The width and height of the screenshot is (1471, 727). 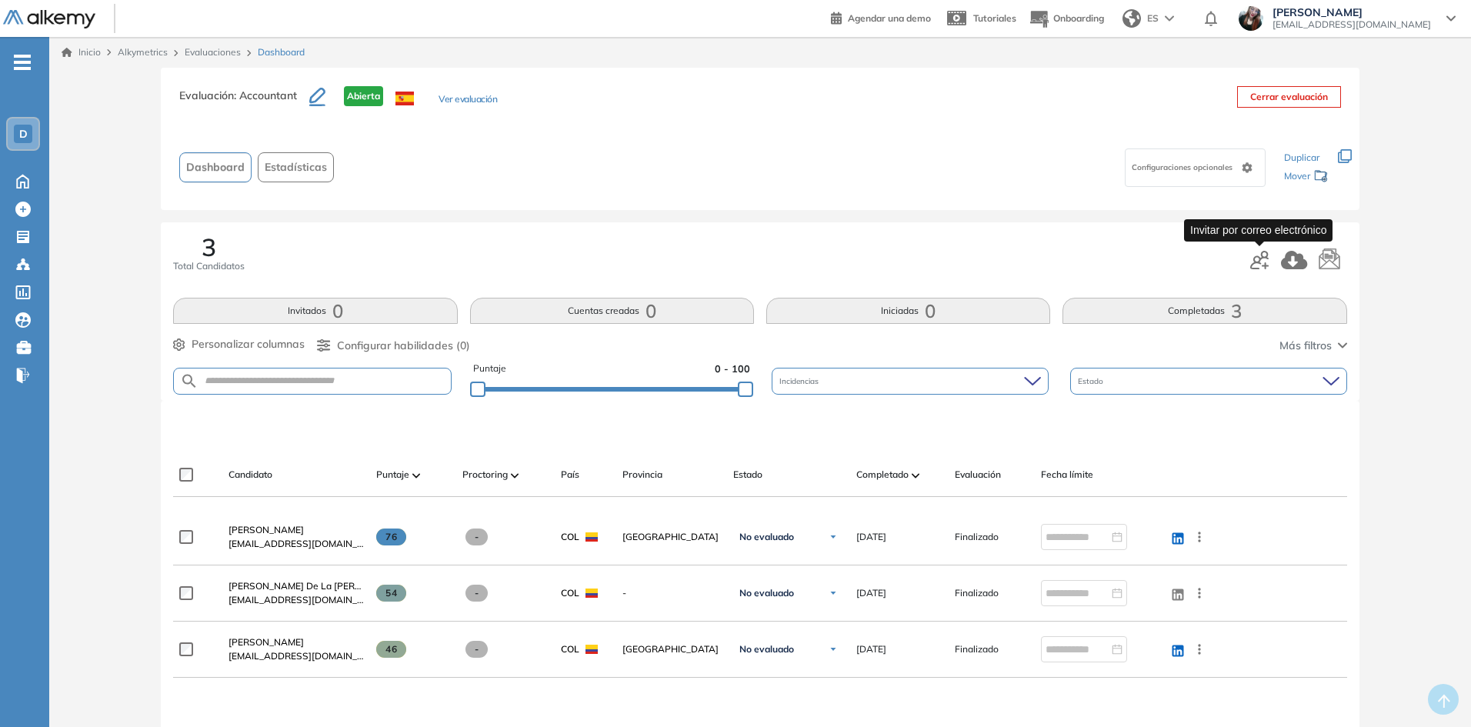 What do you see at coordinates (1289, 97) in the screenshot?
I see `button: Cerrar evaluación` at bounding box center [1289, 97].